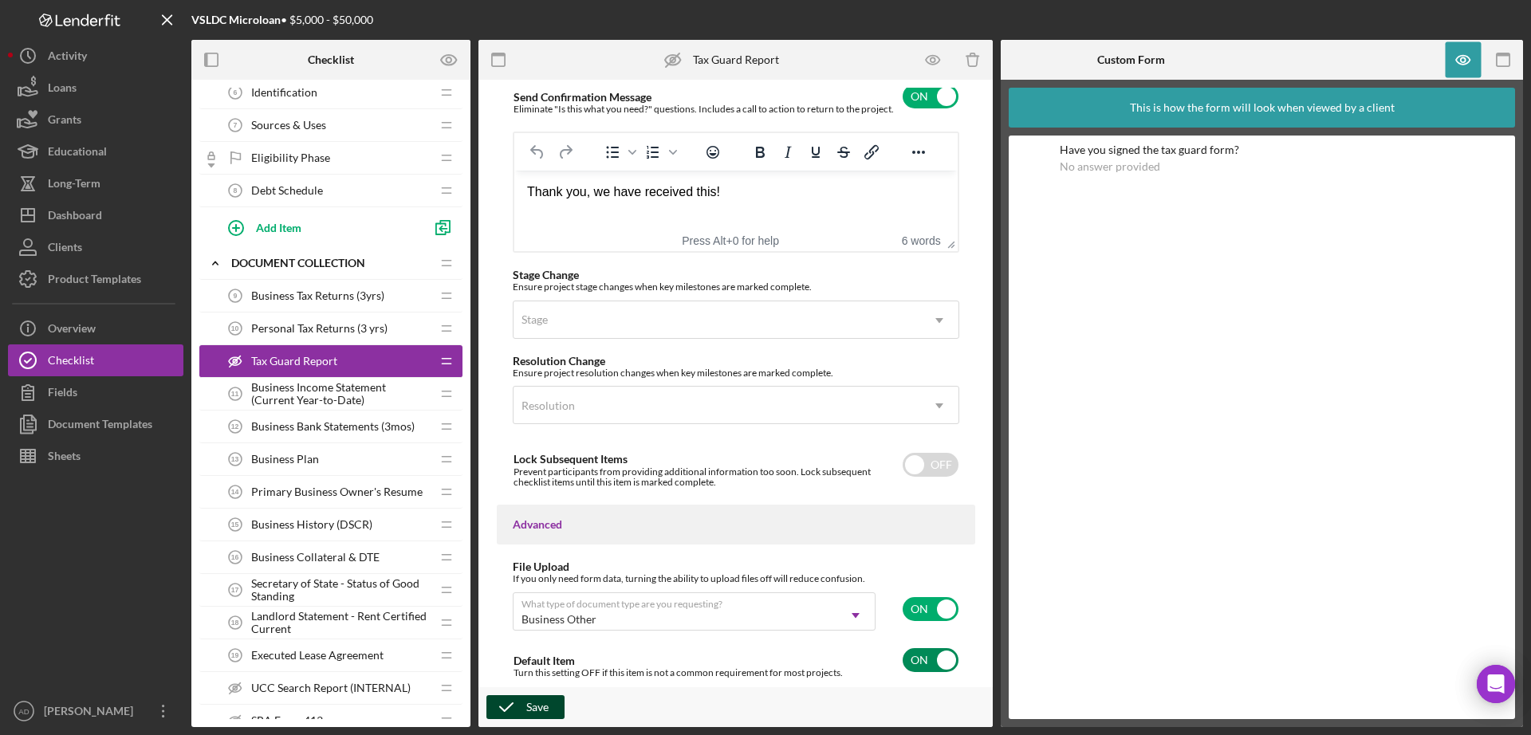  What do you see at coordinates (317, 656) in the screenshot?
I see `span: Executed Lease Agreement` at bounding box center [317, 656].